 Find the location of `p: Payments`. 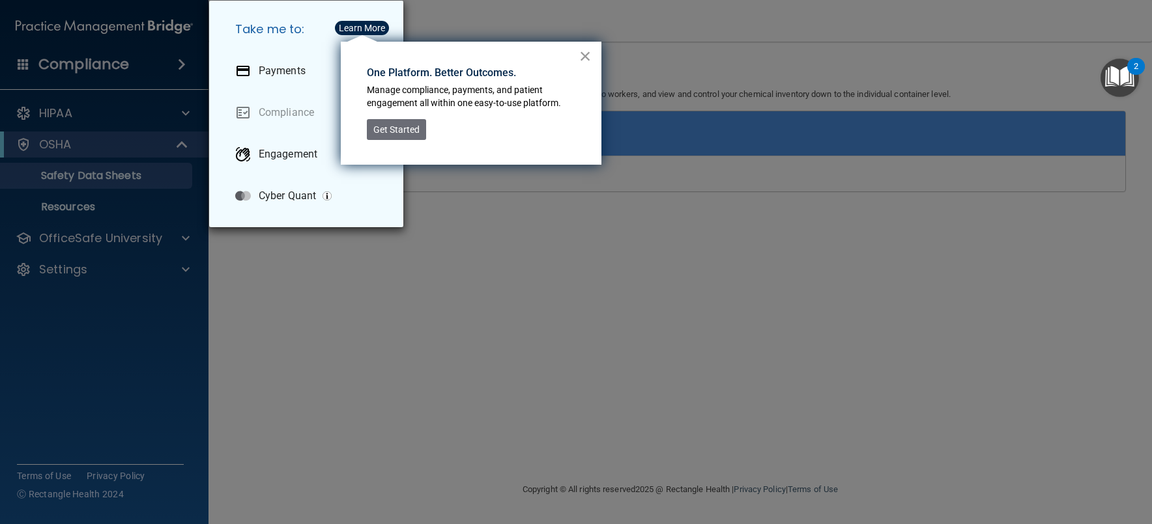

p: Payments is located at coordinates (282, 71).